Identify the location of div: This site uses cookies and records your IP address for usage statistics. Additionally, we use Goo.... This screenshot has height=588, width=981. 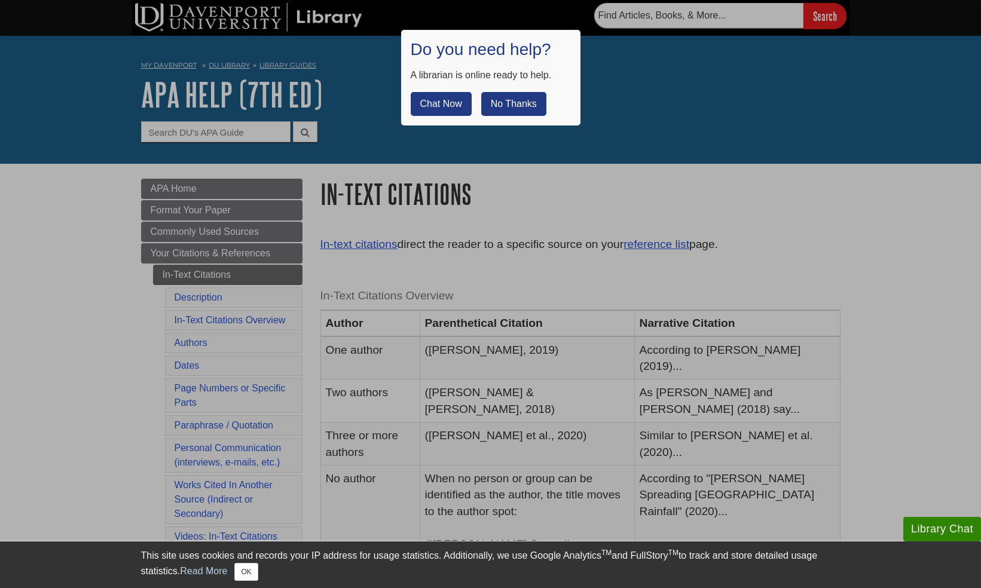
(491, 565).